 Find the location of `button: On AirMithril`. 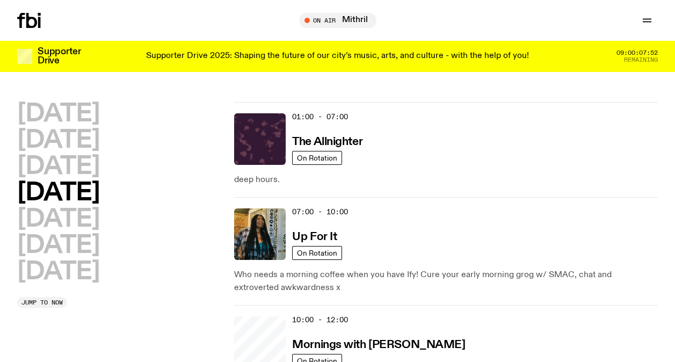

button: On AirMithril is located at coordinates (338, 20).